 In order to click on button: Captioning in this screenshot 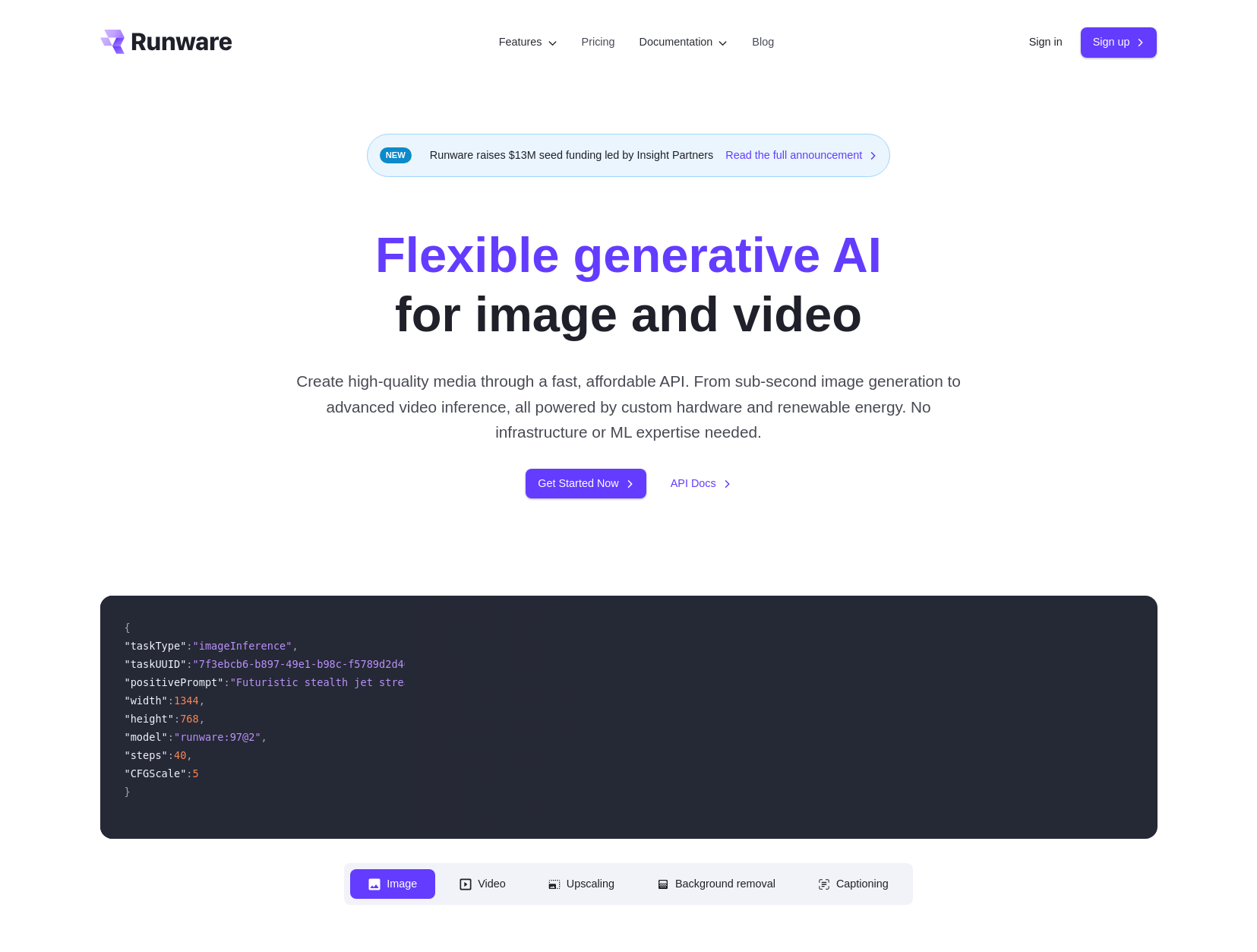, I will do `click(853, 884)`.